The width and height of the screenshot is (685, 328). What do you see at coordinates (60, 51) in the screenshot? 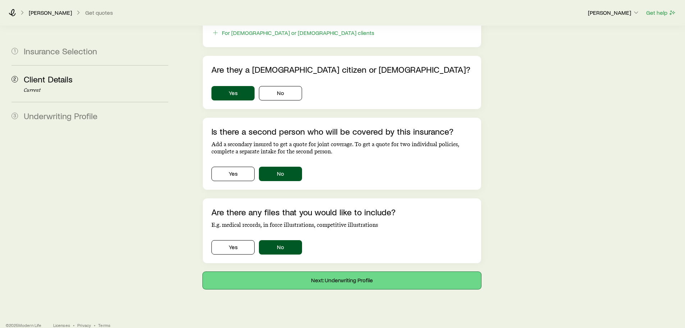
I see `span: Insurance Selection` at bounding box center [60, 51].